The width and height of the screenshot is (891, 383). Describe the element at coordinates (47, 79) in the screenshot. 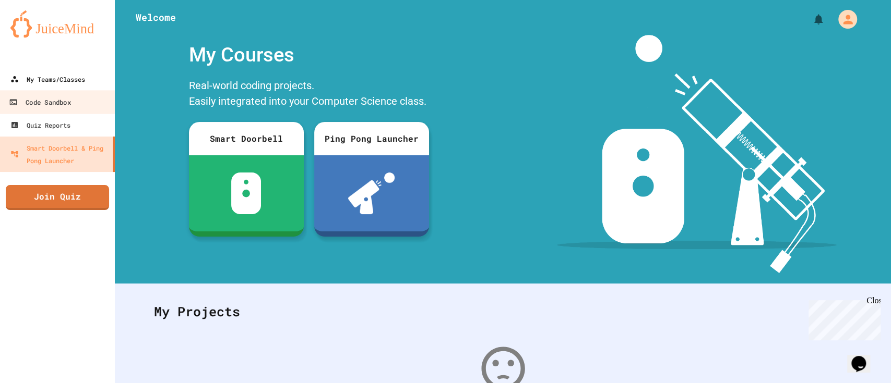

I see `div: My Teams/Classes` at that location.